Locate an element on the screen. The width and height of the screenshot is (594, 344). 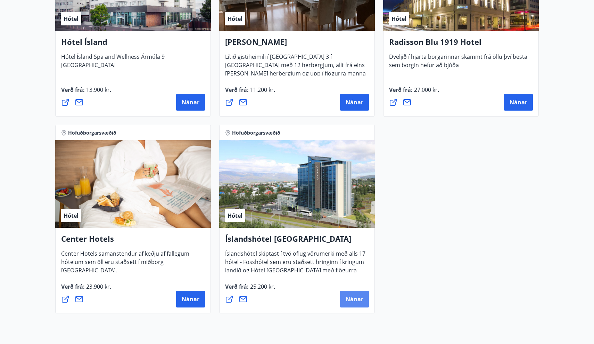
h4: Hótel Ísland is located at coordinates (133, 44).